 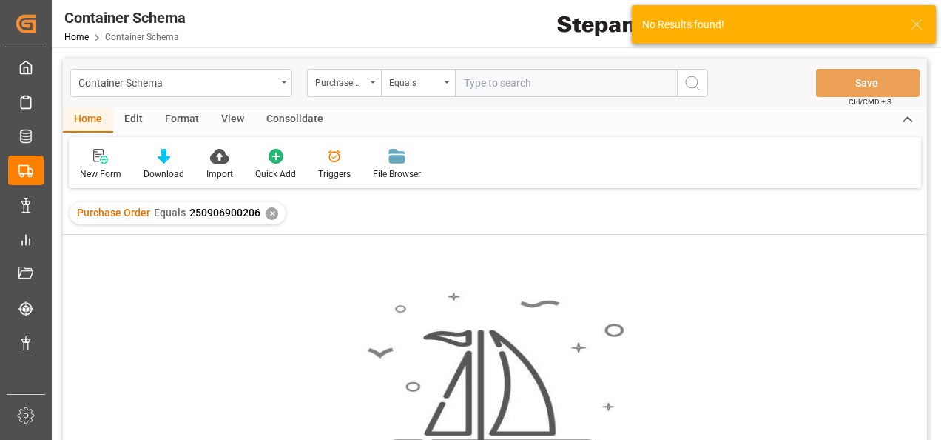 I want to click on div: Triggers, so click(x=334, y=174).